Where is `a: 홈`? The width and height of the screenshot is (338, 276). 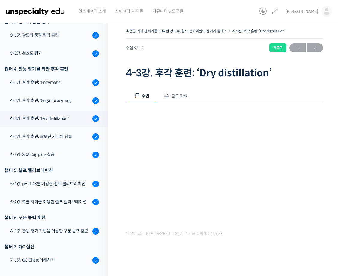
a: 홈 is located at coordinates (21, 198).